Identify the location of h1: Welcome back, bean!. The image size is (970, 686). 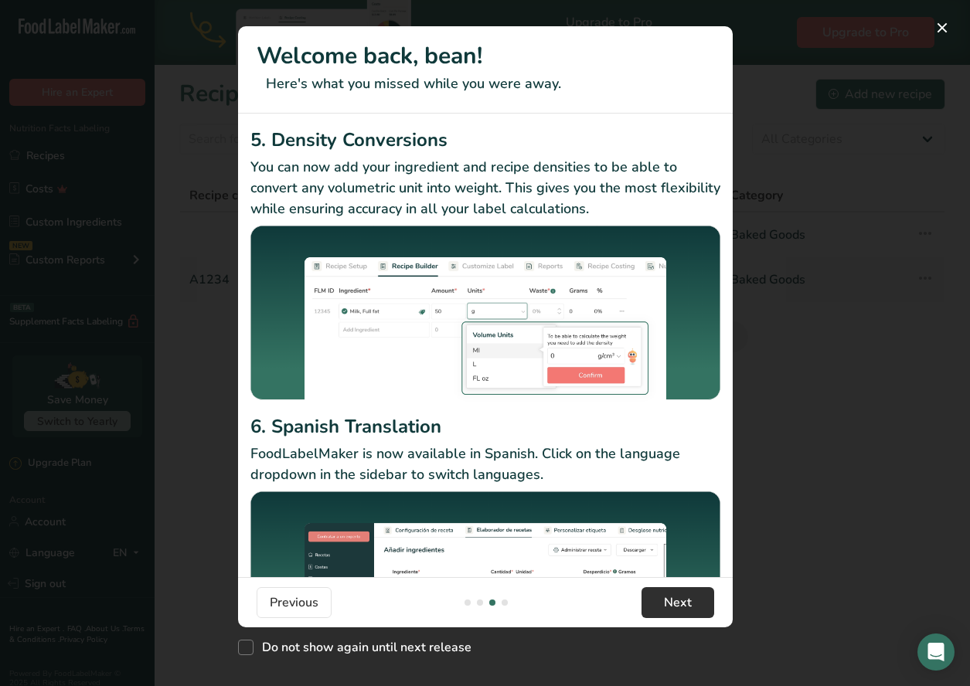
(485, 56).